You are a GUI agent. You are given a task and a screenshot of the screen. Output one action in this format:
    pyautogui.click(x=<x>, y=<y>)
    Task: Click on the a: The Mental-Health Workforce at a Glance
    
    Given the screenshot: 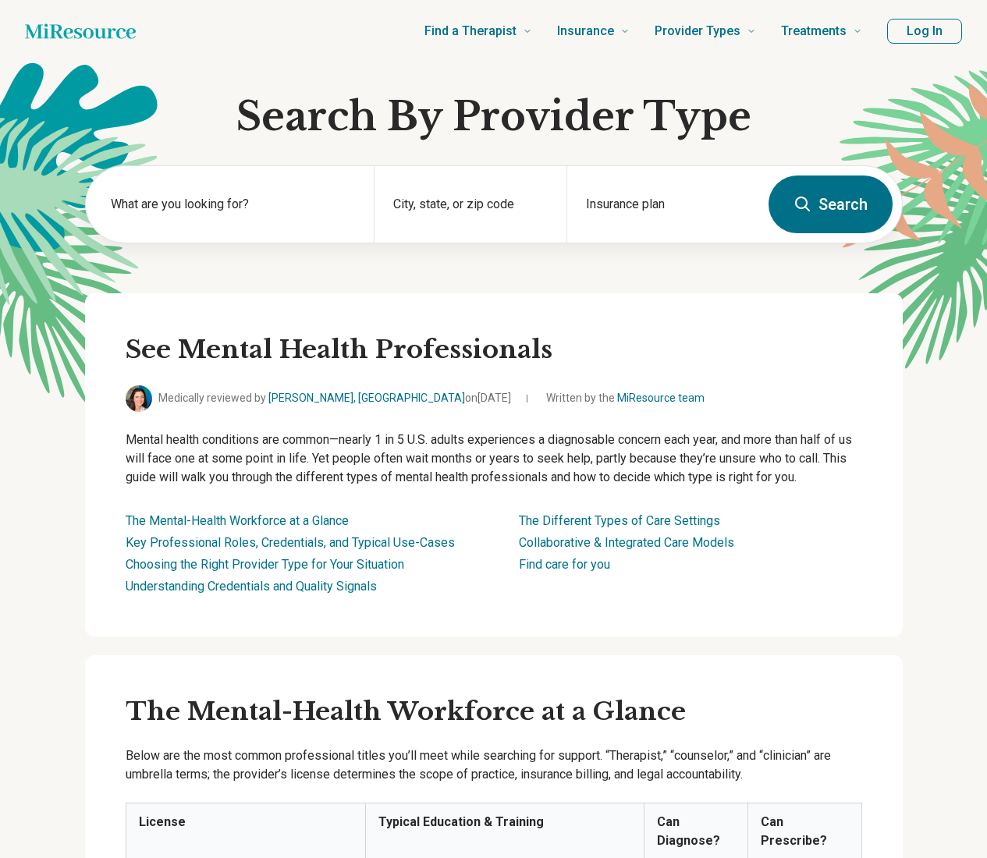 What is the action you would take?
    pyautogui.click(x=237, y=521)
    